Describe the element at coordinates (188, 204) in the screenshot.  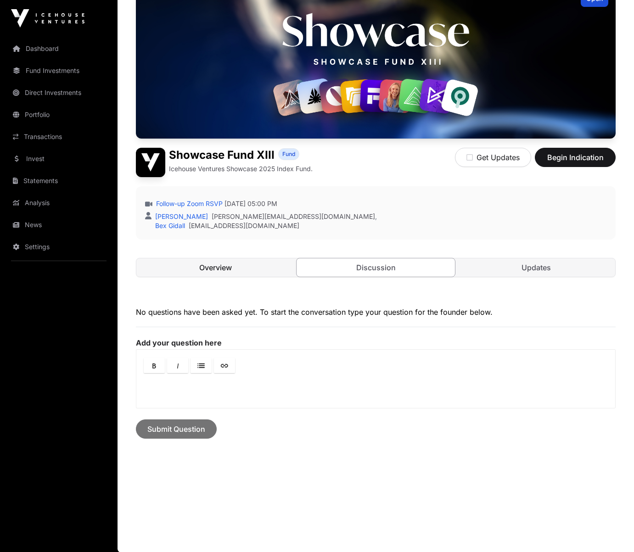
I see `a: Follow-up Zoom RSVP` at that location.